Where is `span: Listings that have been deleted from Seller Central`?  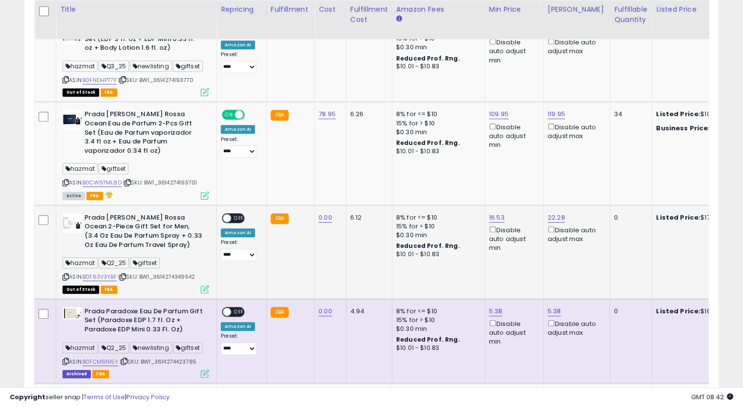 span: Listings that have been deleted from Seller Central is located at coordinates (77, 374).